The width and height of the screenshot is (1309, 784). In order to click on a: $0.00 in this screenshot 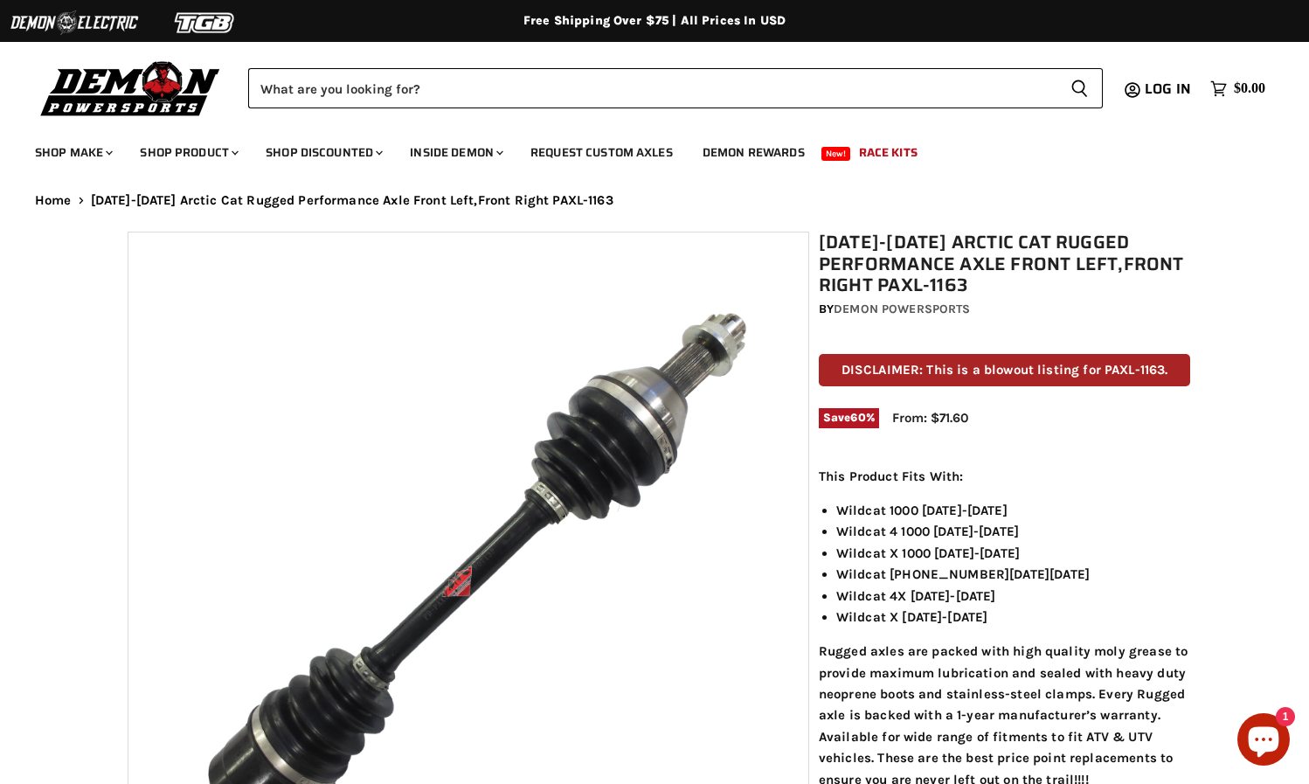, I will do `click(1237, 88)`.